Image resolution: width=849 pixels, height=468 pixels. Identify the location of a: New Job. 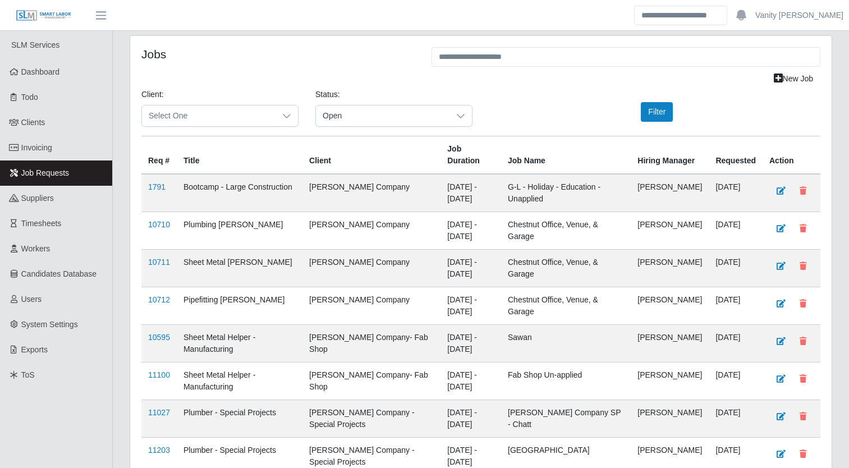
(793, 79).